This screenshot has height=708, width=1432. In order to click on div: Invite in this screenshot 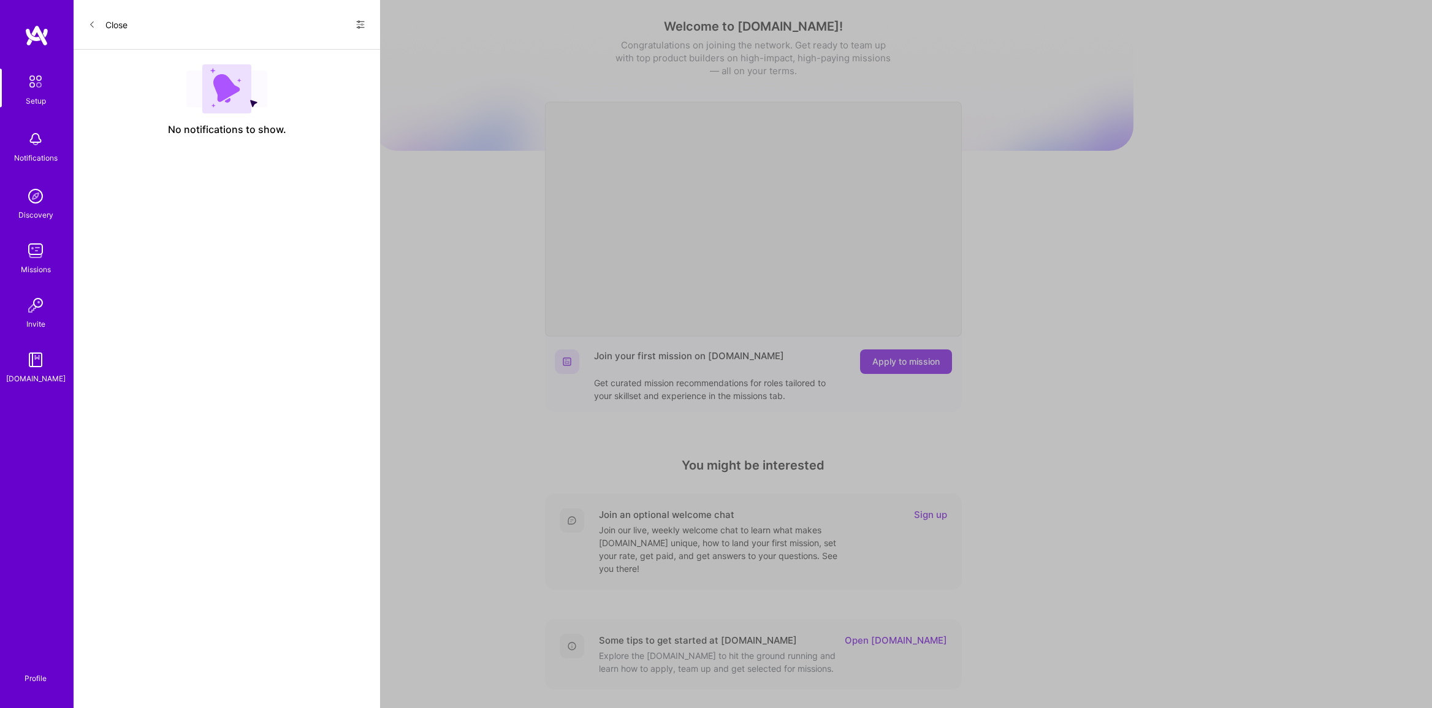, I will do `click(36, 324)`.